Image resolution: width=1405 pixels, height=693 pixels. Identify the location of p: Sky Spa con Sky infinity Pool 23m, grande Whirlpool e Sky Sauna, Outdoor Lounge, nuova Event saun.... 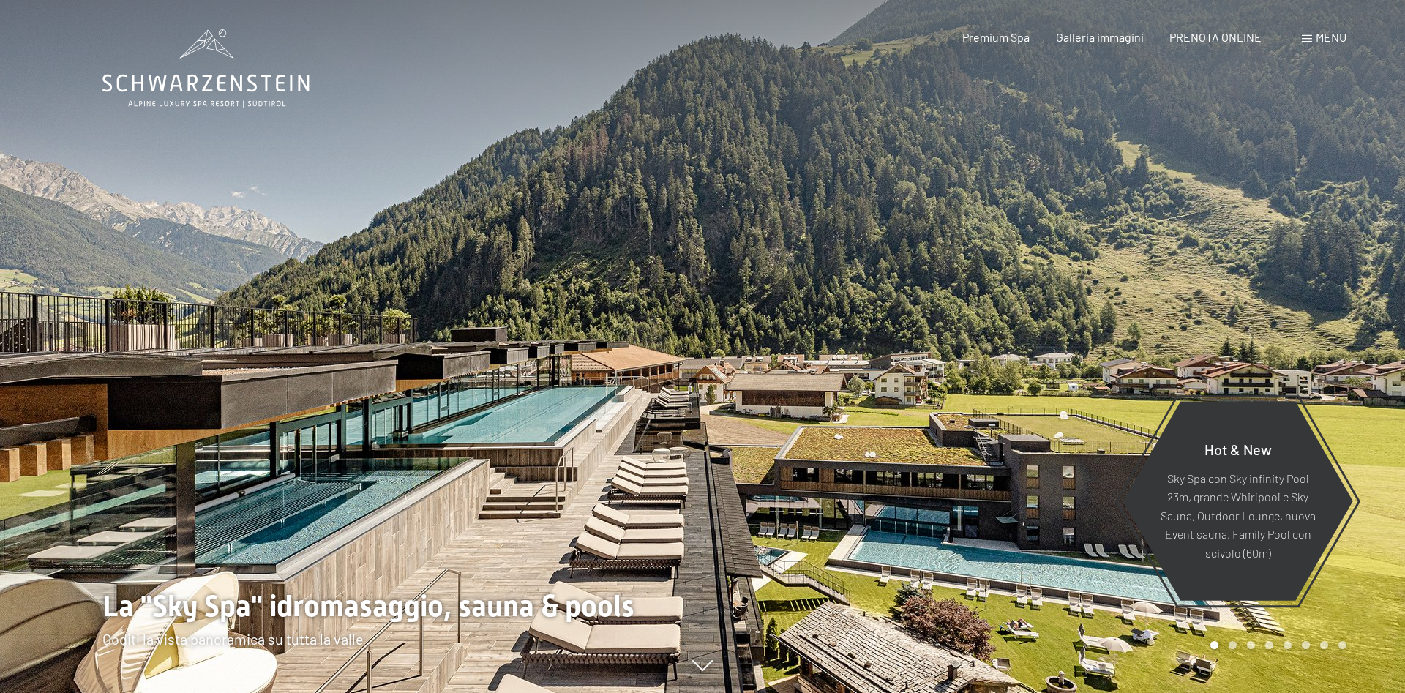
(1237, 515).